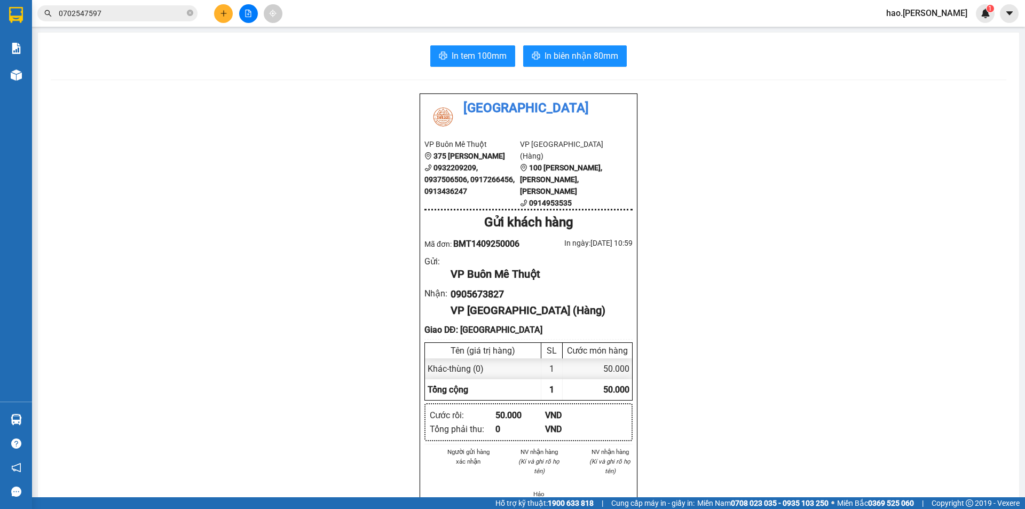  What do you see at coordinates (16, 467) in the screenshot?
I see `span: notification` at bounding box center [16, 467].